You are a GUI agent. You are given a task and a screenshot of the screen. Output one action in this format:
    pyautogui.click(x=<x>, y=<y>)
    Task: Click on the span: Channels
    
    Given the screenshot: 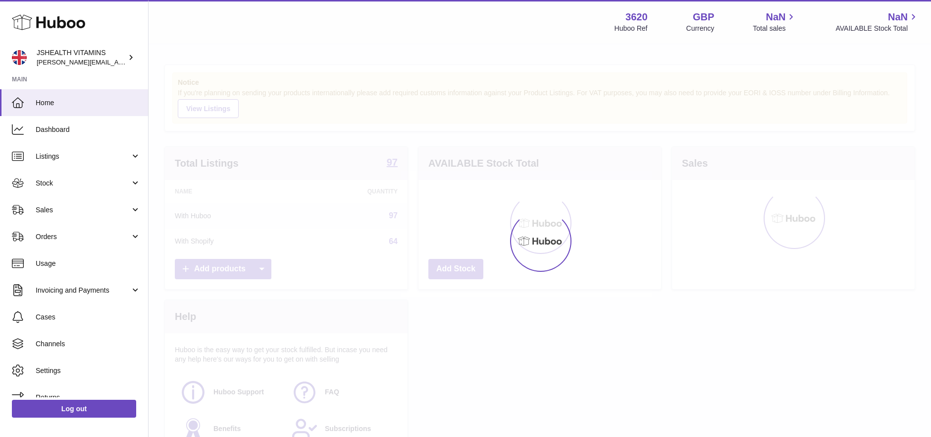 What is the action you would take?
    pyautogui.click(x=88, y=343)
    